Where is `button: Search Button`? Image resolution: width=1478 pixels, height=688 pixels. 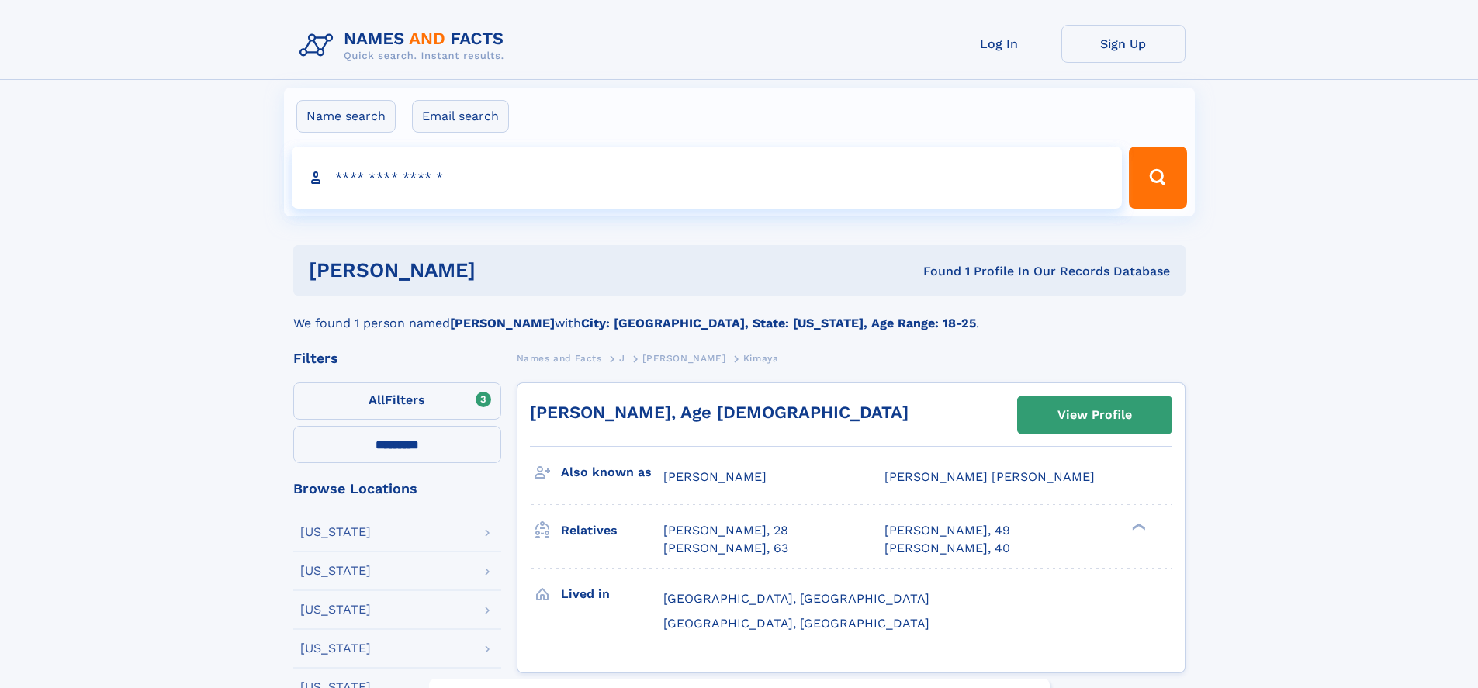 button: Search Button is located at coordinates (1158, 178).